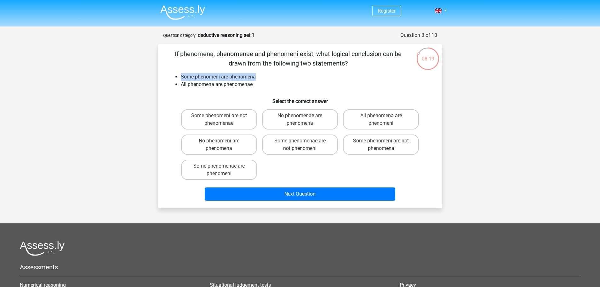 The image size is (600, 287). I want to click on label: All phenomena are phenomeni, so click(381, 119).